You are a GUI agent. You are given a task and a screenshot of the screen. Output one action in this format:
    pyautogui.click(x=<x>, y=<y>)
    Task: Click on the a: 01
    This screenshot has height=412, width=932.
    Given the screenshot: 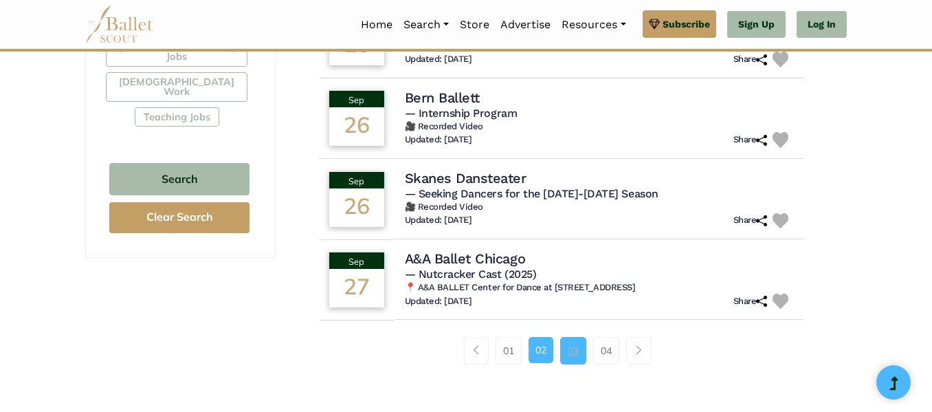 What is the action you would take?
    pyautogui.click(x=509, y=351)
    